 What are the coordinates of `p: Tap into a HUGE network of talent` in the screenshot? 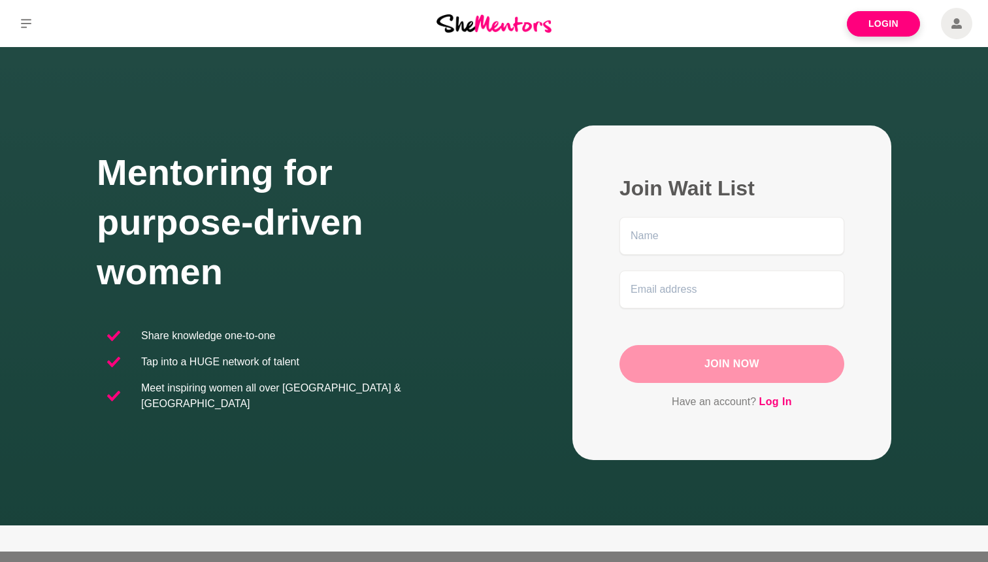 It's located at (220, 362).